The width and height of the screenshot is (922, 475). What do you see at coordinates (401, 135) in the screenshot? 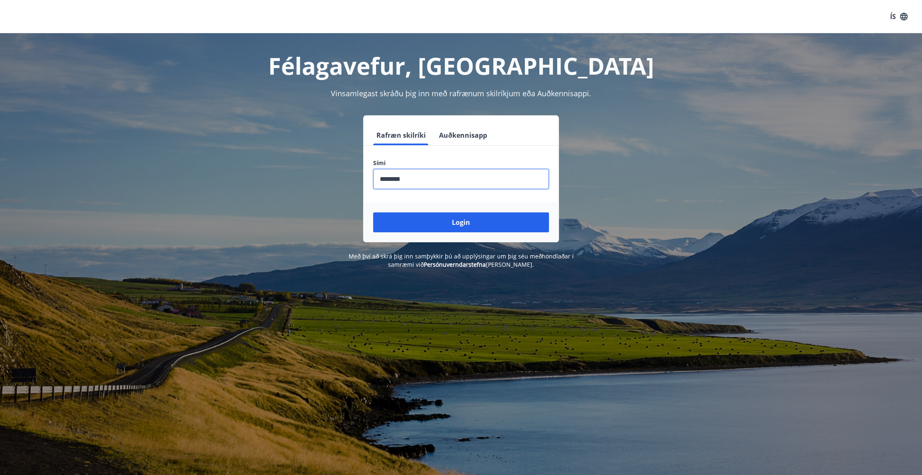
I see `button: Rafræn skilríki` at bounding box center [401, 135].